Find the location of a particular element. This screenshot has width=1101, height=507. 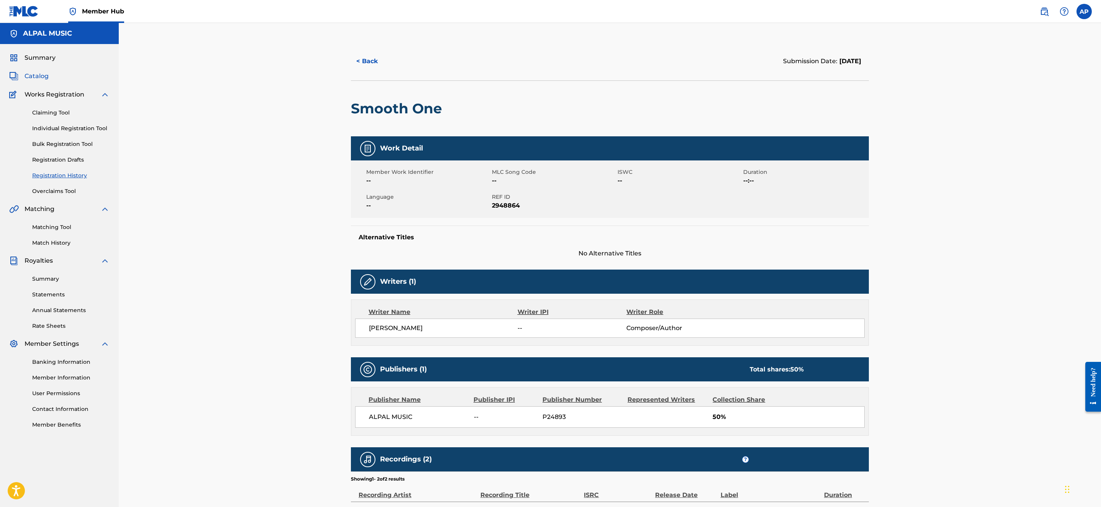

img: Works Registration is located at coordinates (14, 95).